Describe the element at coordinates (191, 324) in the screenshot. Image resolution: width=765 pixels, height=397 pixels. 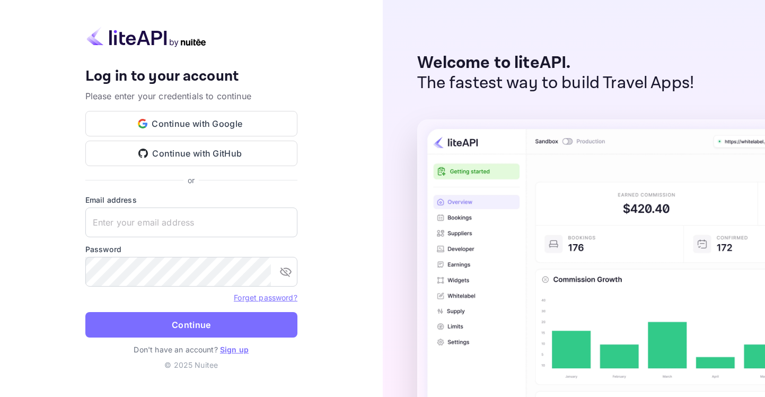
I see `button: Continue` at that location.